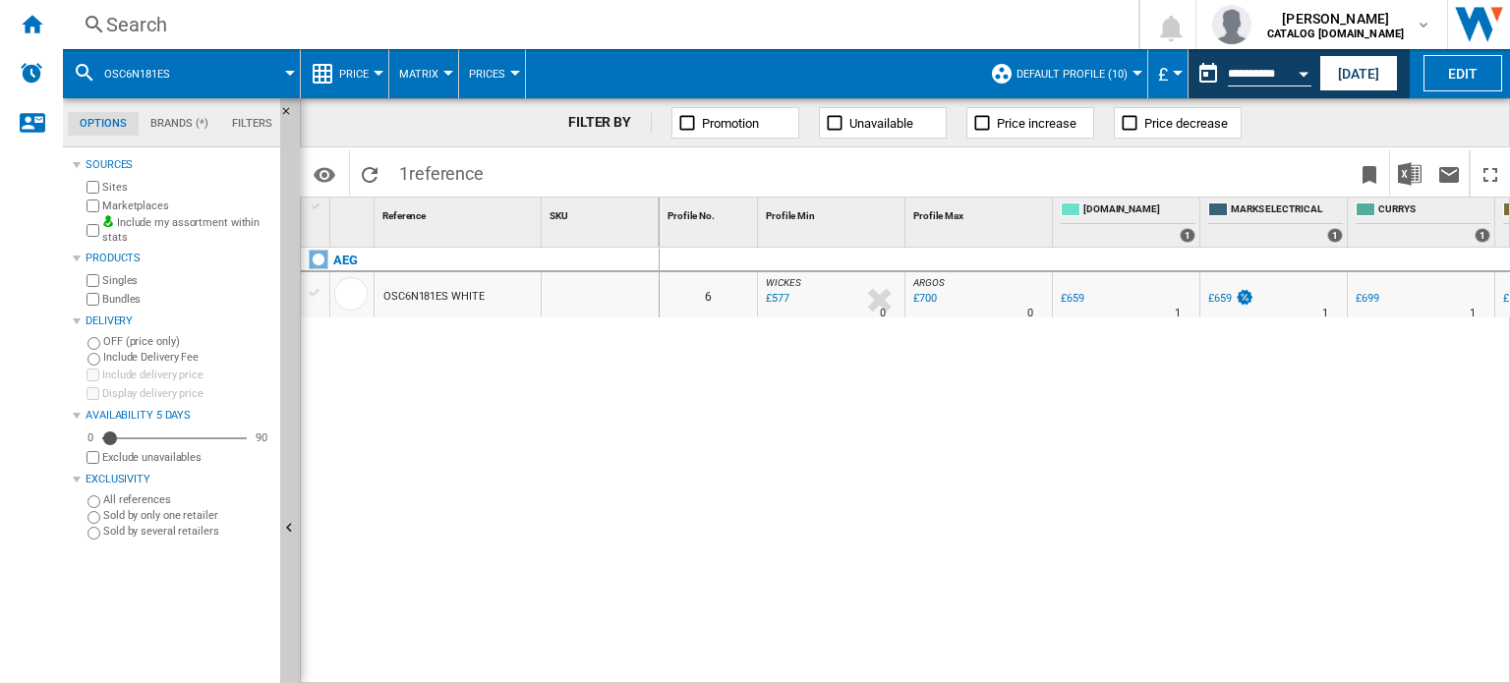 The height and width of the screenshot is (683, 1510). I want to click on div: Profile Max Sort None, so click(980, 212).